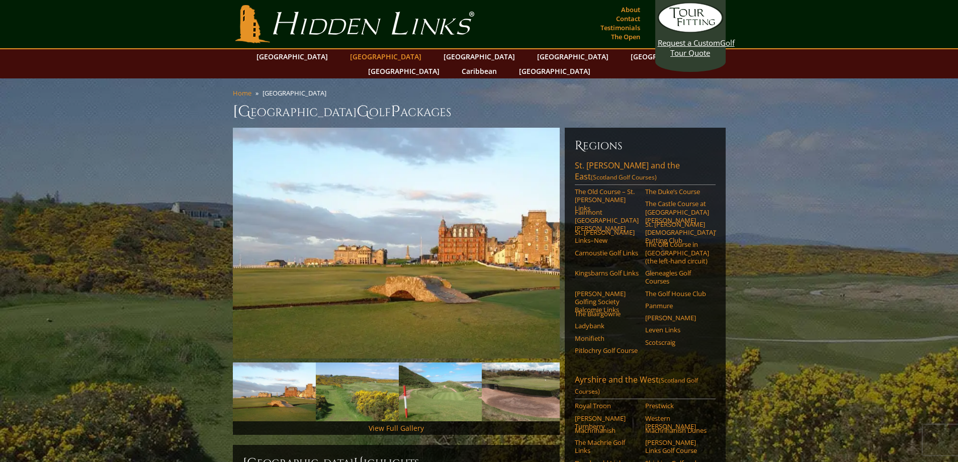 This screenshot has width=958, height=462. Describe the element at coordinates (677, 294) in the screenshot. I see `a: The Golf House Club` at that location.